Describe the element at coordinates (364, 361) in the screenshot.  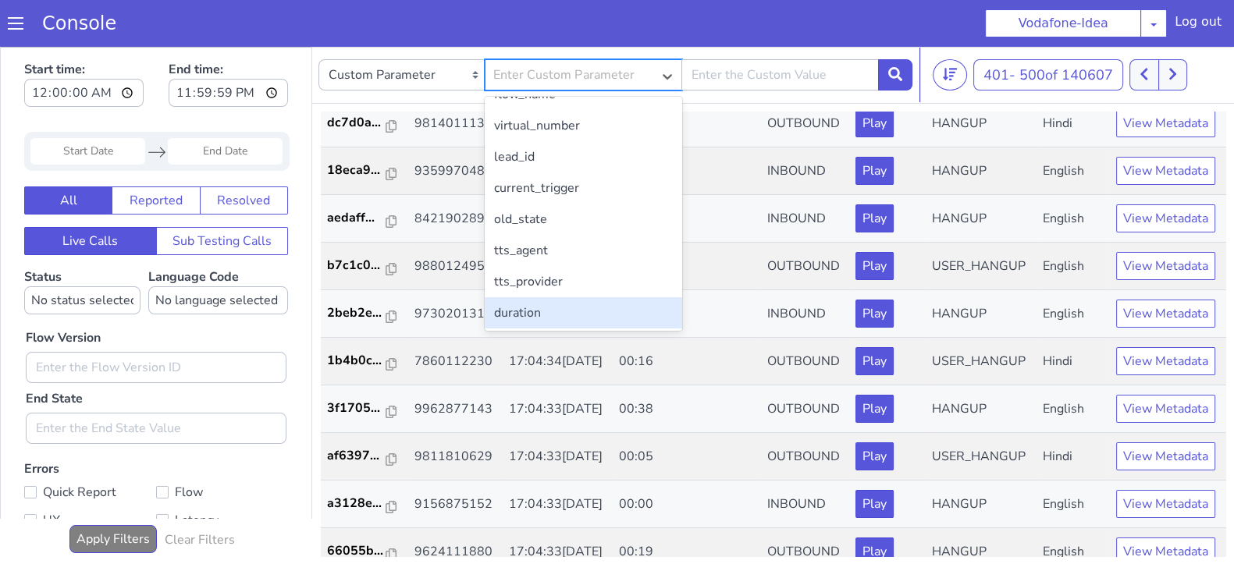
I see `a: 3f1705...` at that location.